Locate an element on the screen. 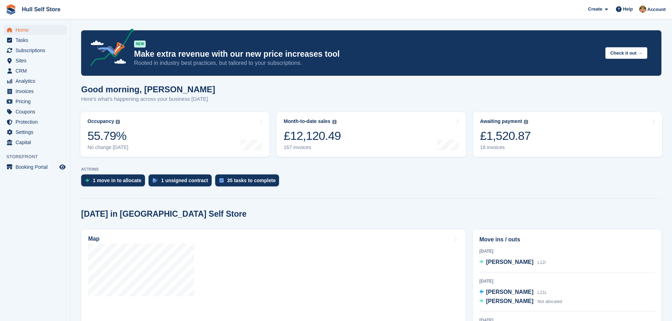 The height and width of the screenshot is (321, 672). span: Sites is located at coordinates (37, 61).